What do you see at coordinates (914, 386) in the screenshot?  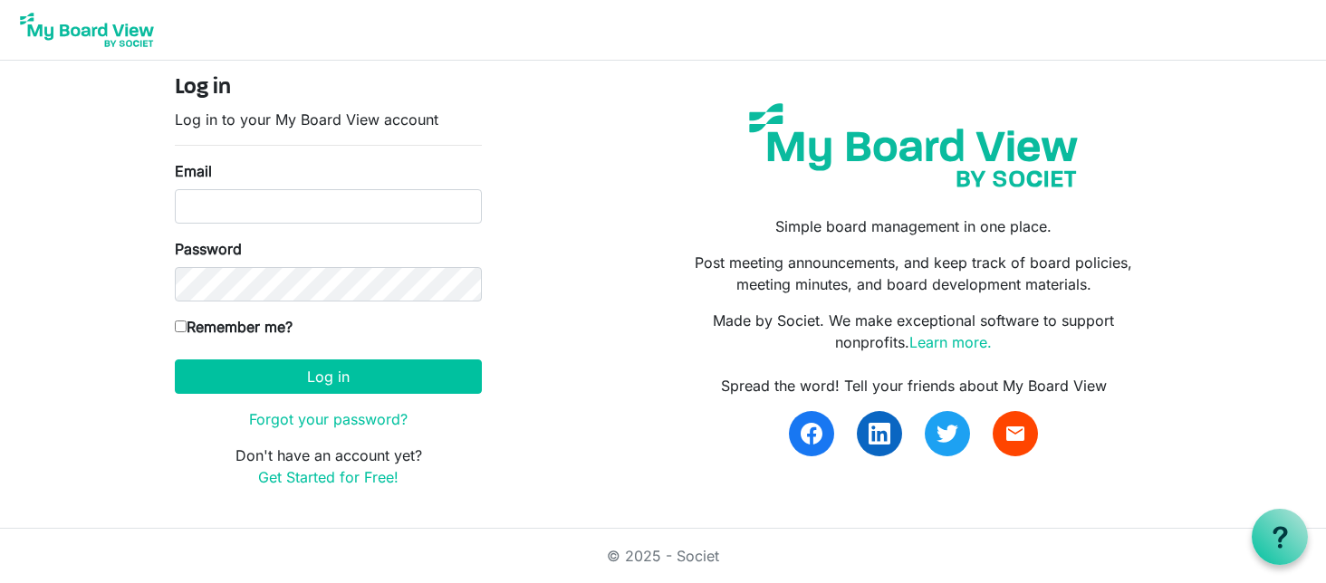 I see `div: Spread the word! Tell your friends about My Board View` at bounding box center [914, 386].